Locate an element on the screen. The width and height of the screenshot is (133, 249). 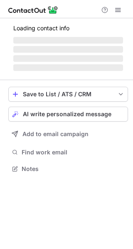
button: Add to email campaign is located at coordinates (68, 134).